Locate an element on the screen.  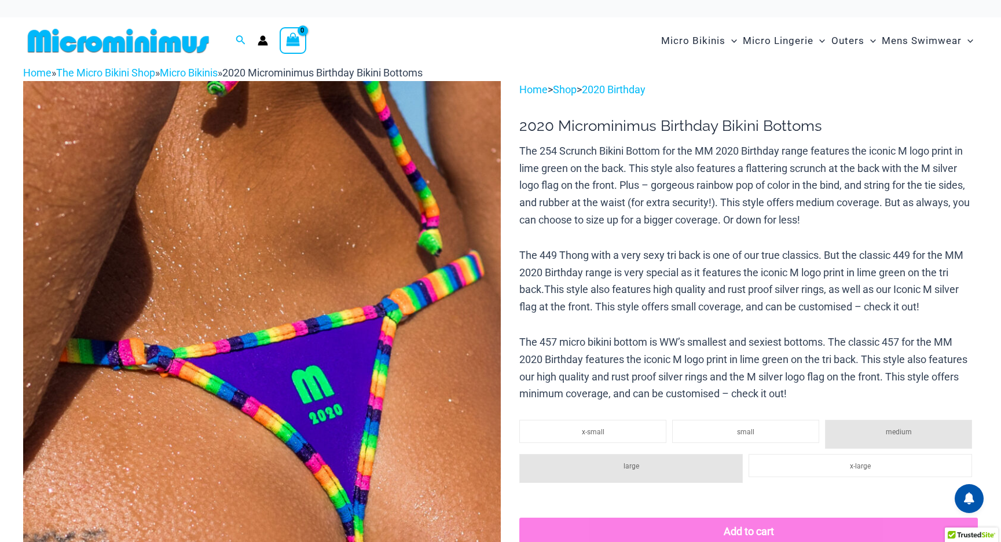
h1: 2020 Microminimus Birthday Bikini Bottoms is located at coordinates (748, 126).